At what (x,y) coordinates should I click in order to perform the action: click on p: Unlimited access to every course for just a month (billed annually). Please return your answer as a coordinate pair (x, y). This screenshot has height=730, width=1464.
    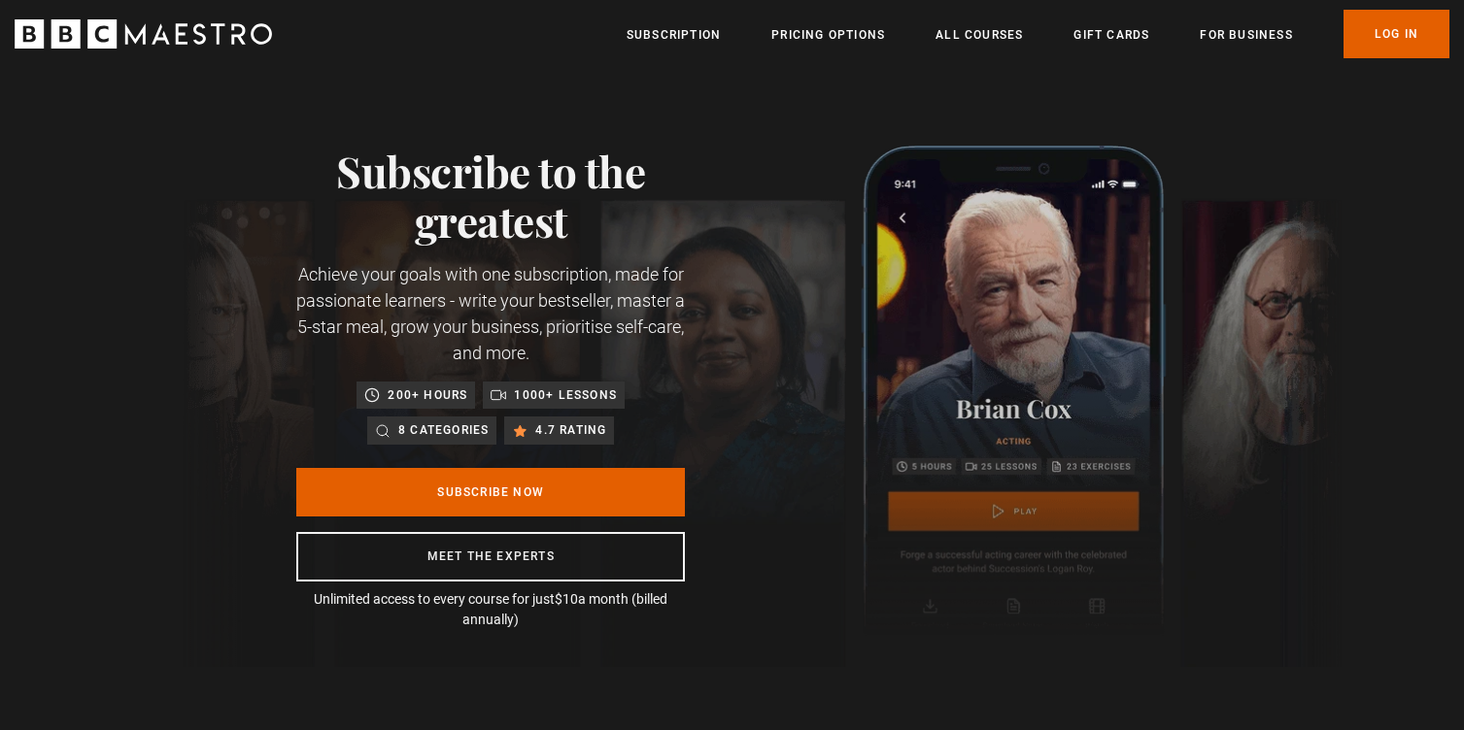
    Looking at the image, I should click on (491, 610).